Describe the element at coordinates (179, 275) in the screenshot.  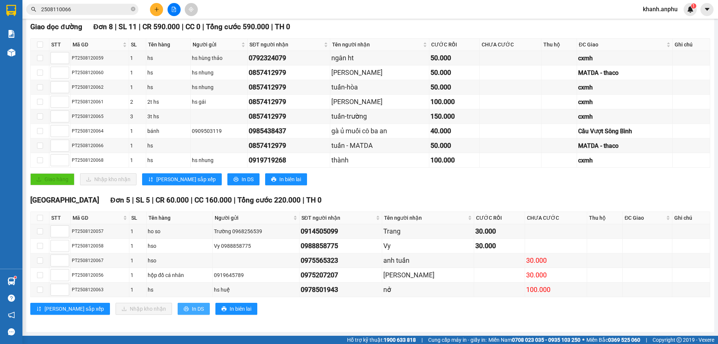
I see `div: hộp đồ cá nhân` at that location.